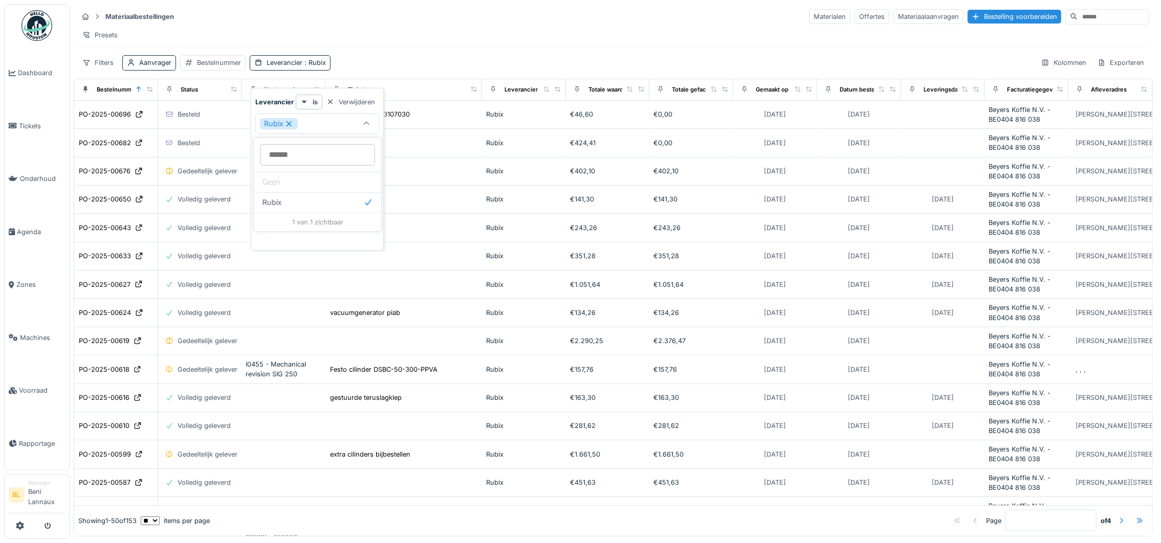 Image resolution: width=1161 pixels, height=543 pixels. I want to click on div: €424,41, so click(608, 143).